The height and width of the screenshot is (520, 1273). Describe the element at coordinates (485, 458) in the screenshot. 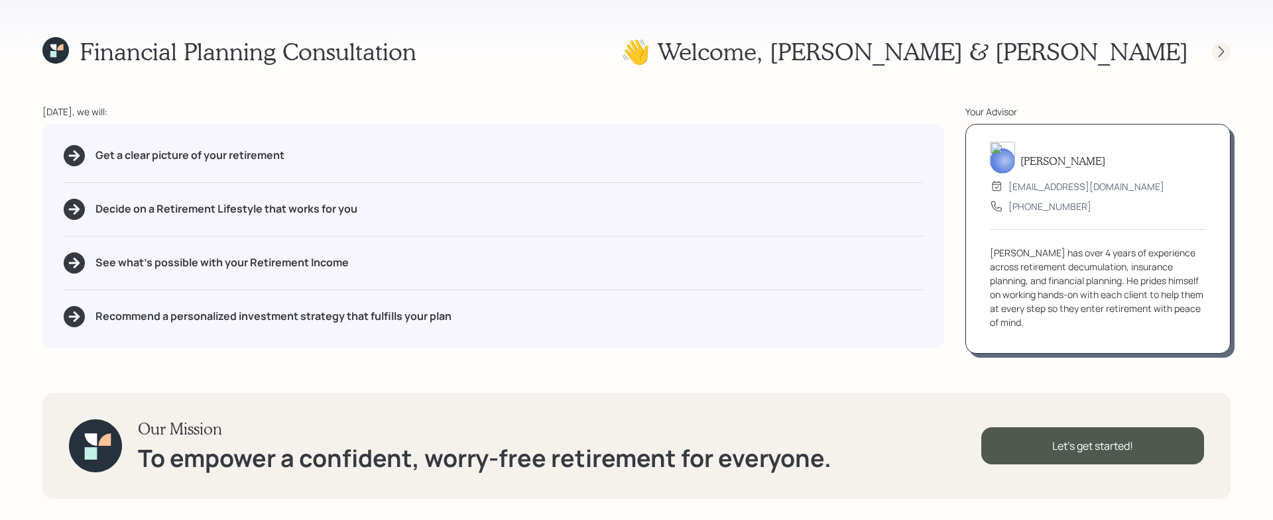

I see `h1: To empower a confident, worry-free retirement for everyone.` at that location.